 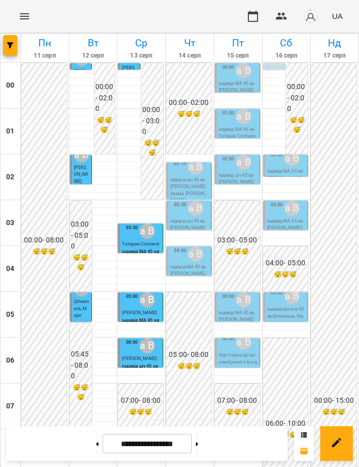 I want to click on h6: 00:00 - 08:00, so click(x=44, y=241).